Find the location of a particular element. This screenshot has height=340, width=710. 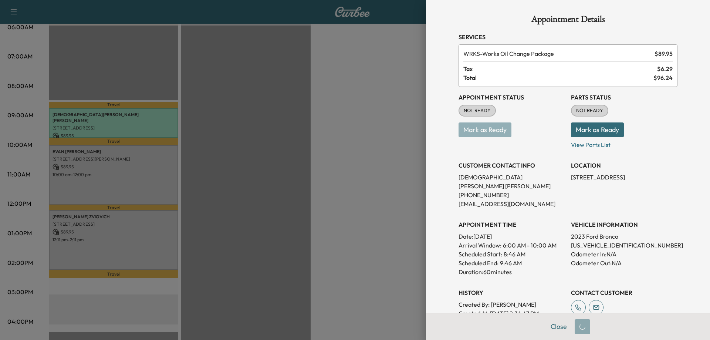

p: Duration: 60 minutes is located at coordinates (512, 272).